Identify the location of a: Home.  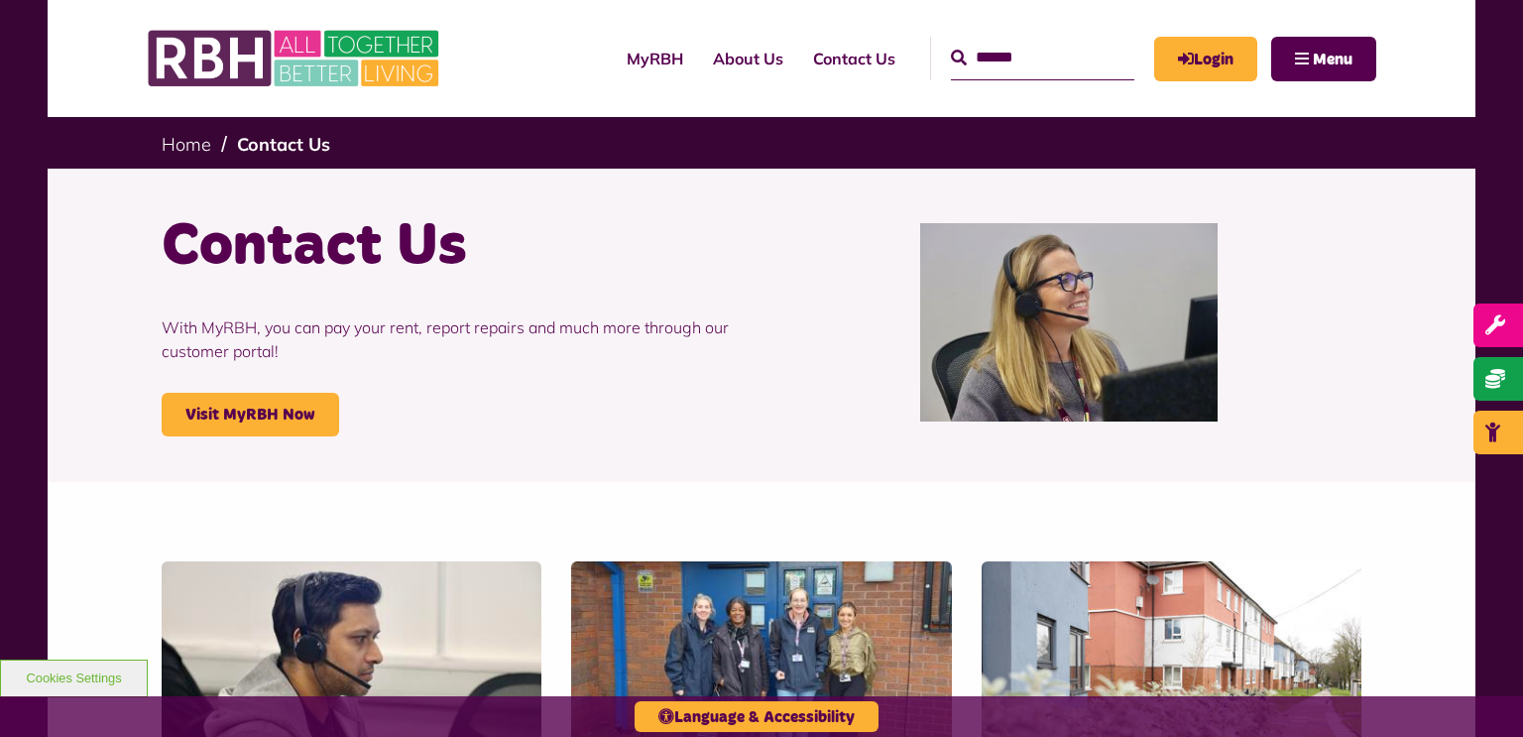
(186, 144).